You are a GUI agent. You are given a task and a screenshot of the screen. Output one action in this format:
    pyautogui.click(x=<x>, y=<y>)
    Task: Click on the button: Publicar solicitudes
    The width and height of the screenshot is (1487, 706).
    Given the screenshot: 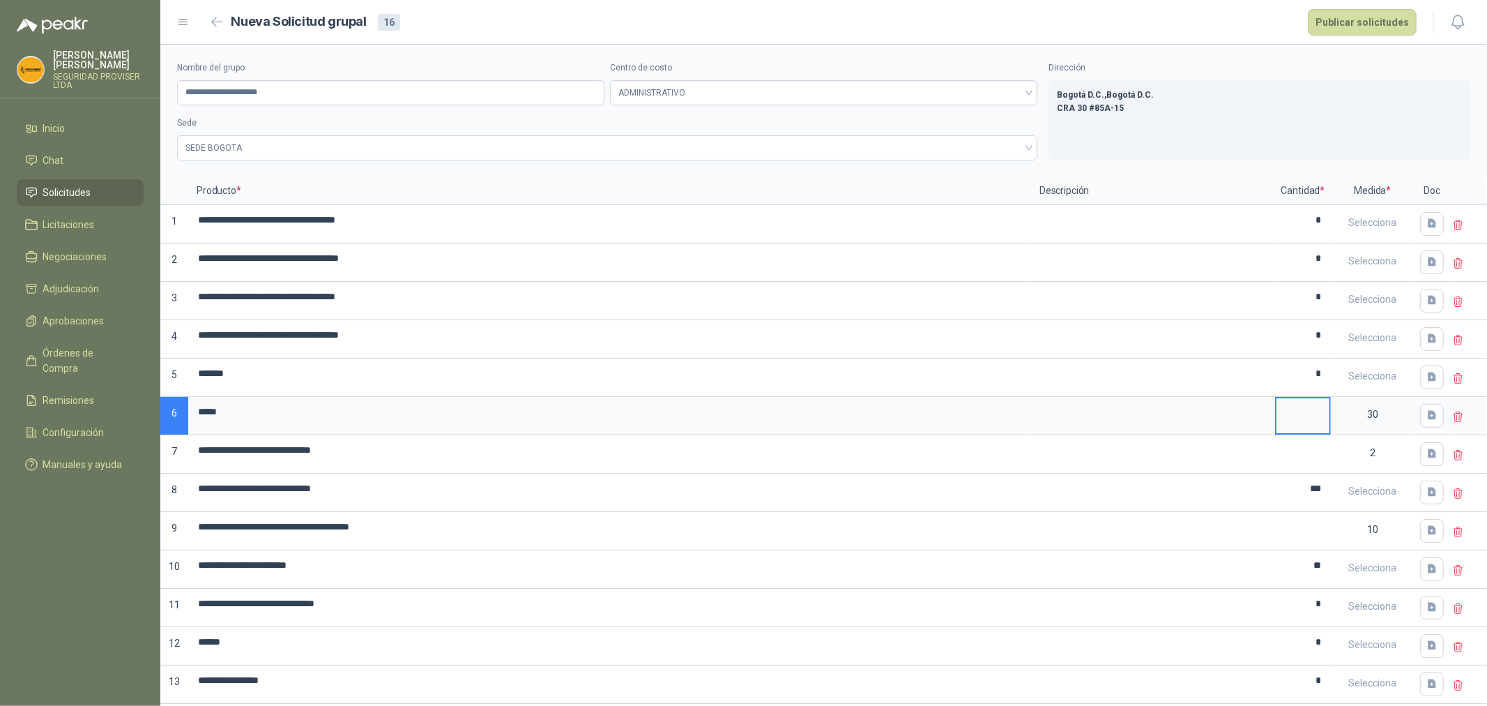 What is the action you would take?
    pyautogui.click(x=1363, y=22)
    